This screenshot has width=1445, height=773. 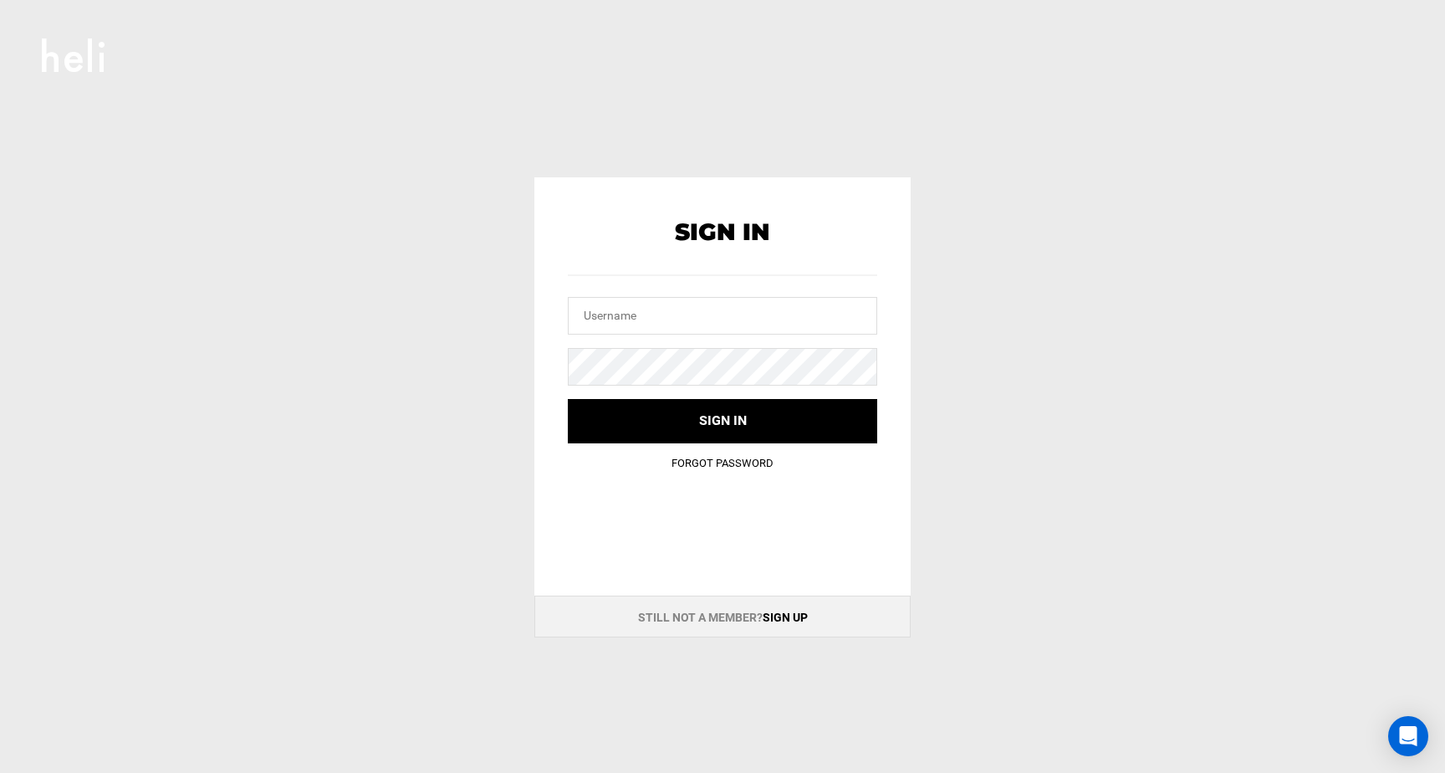 What do you see at coordinates (722, 616) in the screenshot?
I see `div: Still not a member?` at bounding box center [722, 616].